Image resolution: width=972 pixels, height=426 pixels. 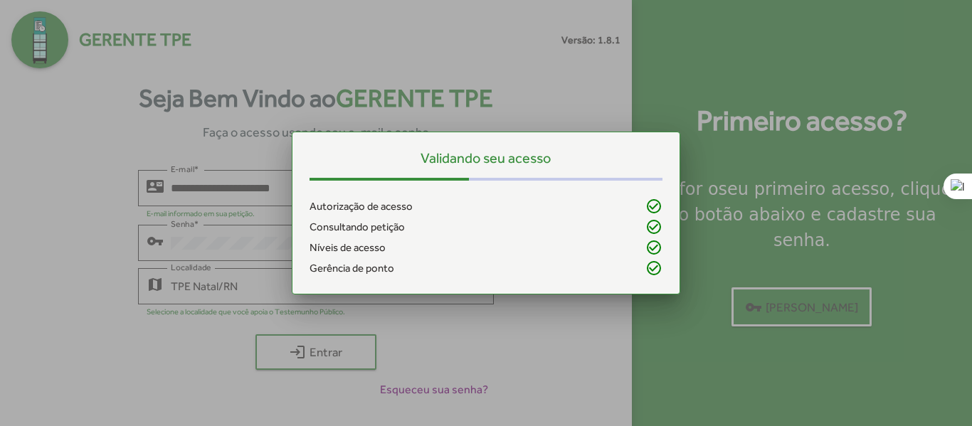 What do you see at coordinates (361, 206) in the screenshot?
I see `span: Autorização de acesso` at bounding box center [361, 206].